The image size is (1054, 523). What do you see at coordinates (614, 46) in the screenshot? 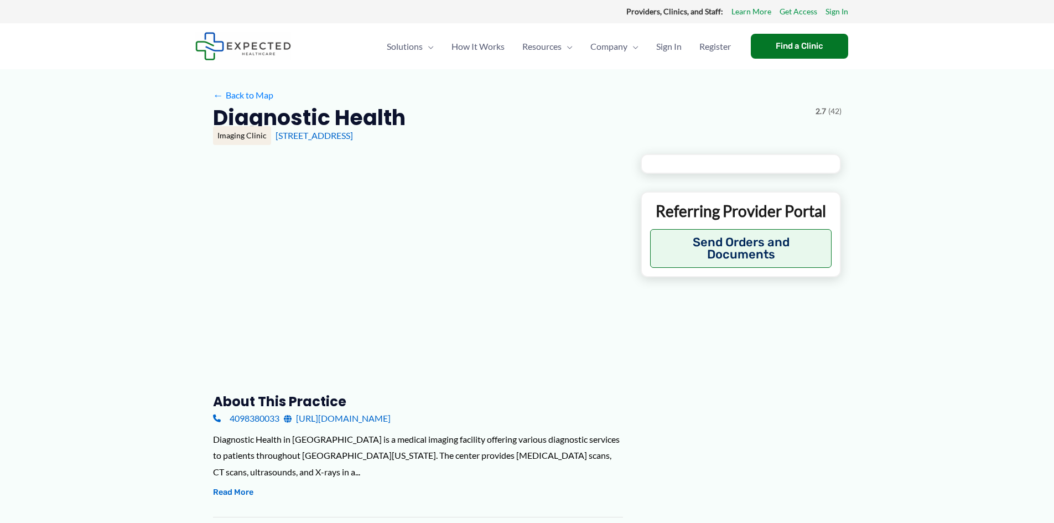
I see `a: CompanyMenu Toggle` at bounding box center [614, 46].